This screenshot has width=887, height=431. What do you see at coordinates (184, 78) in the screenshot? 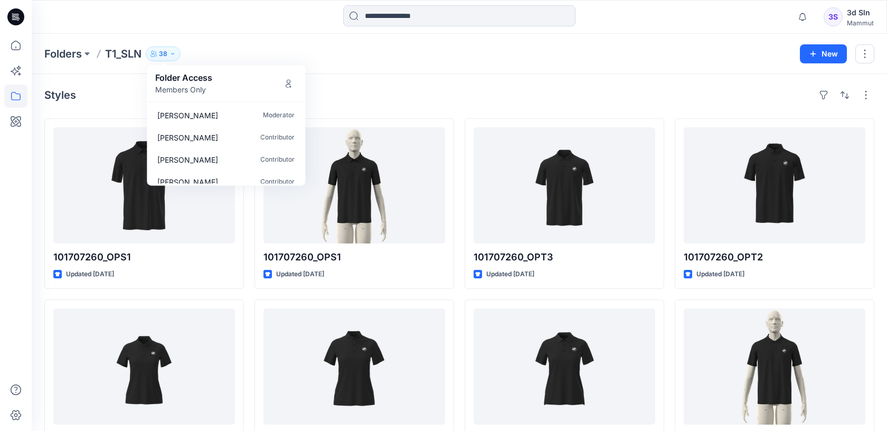
I see `p: Folder Access` at bounding box center [184, 78].